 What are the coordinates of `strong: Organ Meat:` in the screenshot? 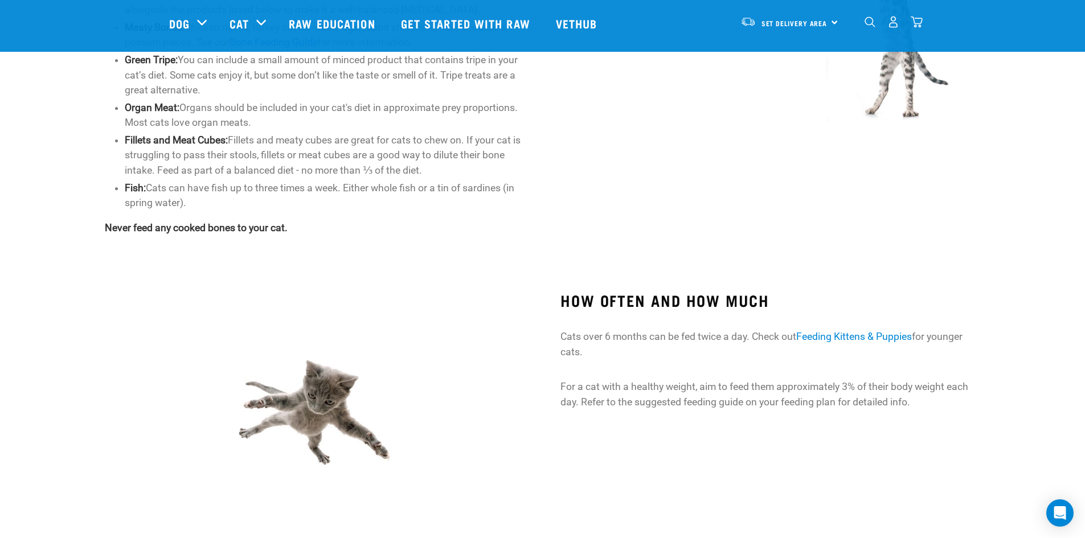 It's located at (152, 108).